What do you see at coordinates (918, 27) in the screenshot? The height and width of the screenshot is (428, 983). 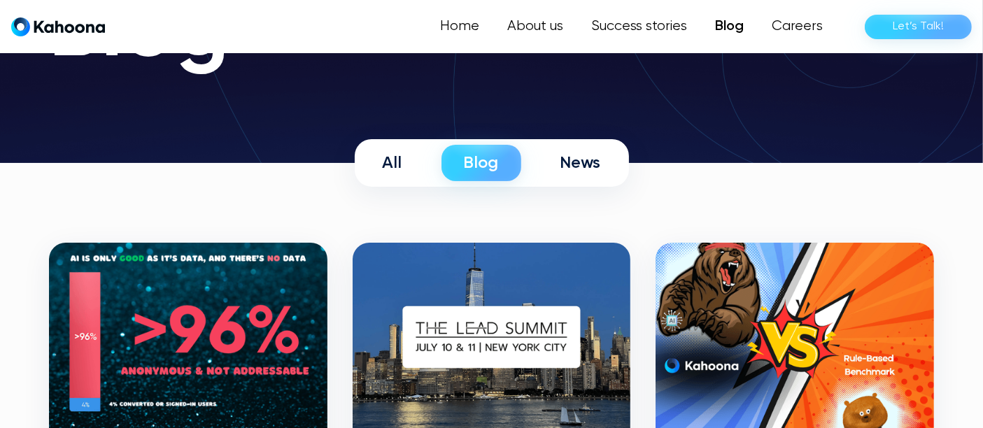 I see `div: Let’s Talk!` at bounding box center [918, 27].